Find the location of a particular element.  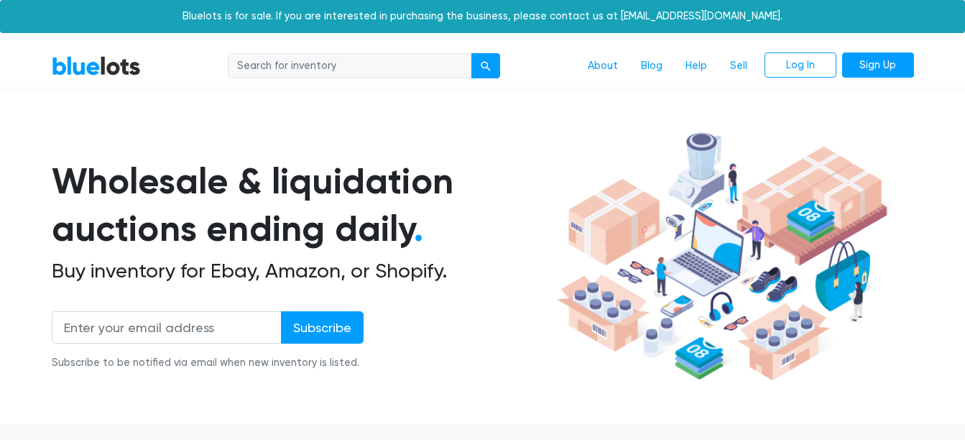

a: Sell is located at coordinates (739, 66).